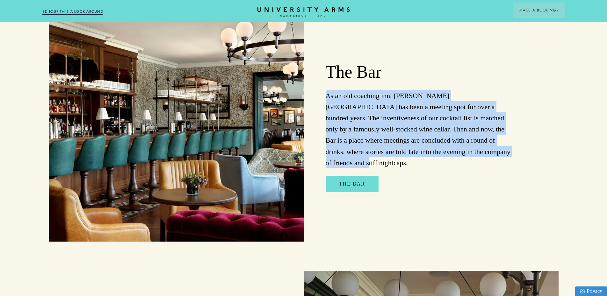  Describe the element at coordinates (539, 10) in the screenshot. I see `span: Make a Booking` at that location.